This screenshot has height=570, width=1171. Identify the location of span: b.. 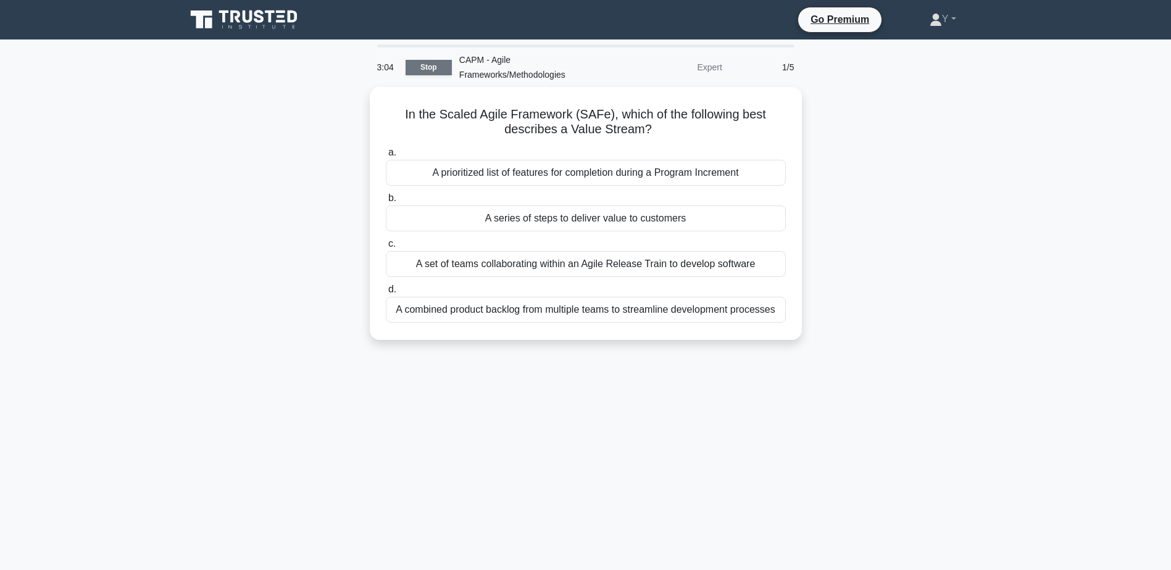
(392, 198).